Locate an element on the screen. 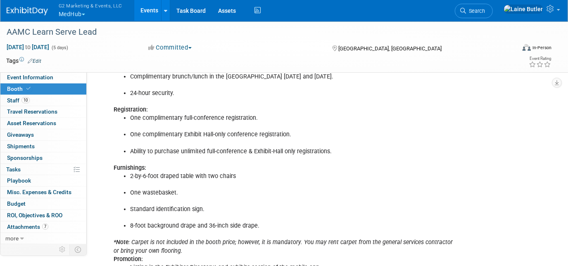 The width and height of the screenshot is (568, 266). span: (5 days) is located at coordinates (60, 48).